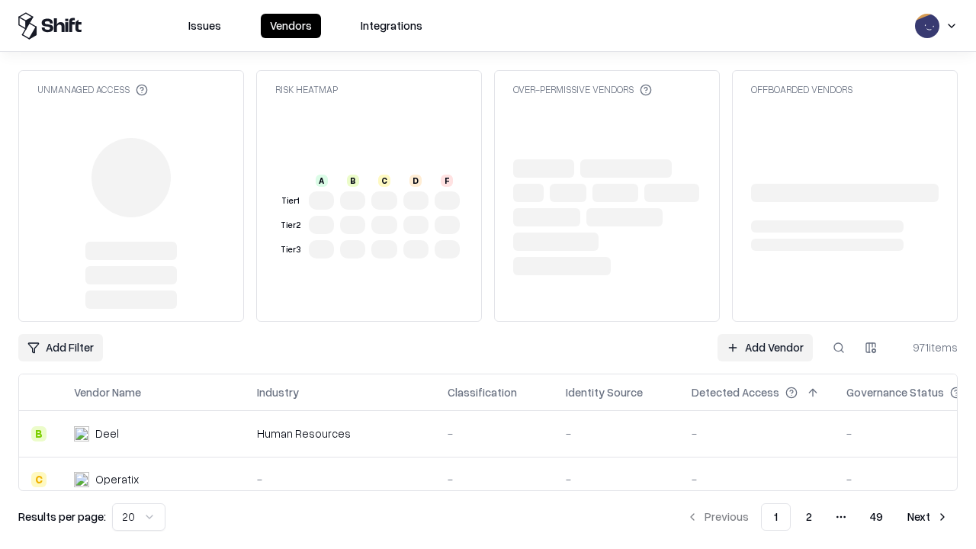 Image resolution: width=976 pixels, height=549 pixels. Describe the element at coordinates (291, 249) in the screenshot. I see `div: Tier 3` at that location.